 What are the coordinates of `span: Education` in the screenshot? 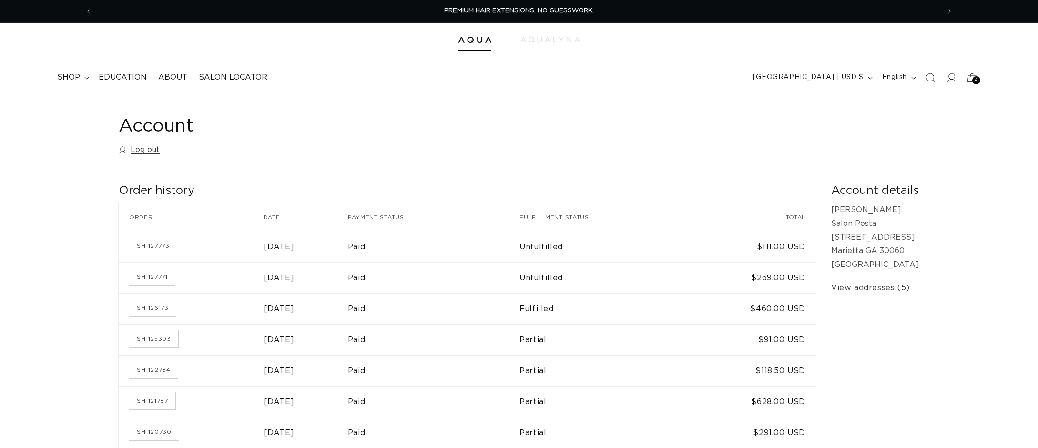 It's located at (122, 77).